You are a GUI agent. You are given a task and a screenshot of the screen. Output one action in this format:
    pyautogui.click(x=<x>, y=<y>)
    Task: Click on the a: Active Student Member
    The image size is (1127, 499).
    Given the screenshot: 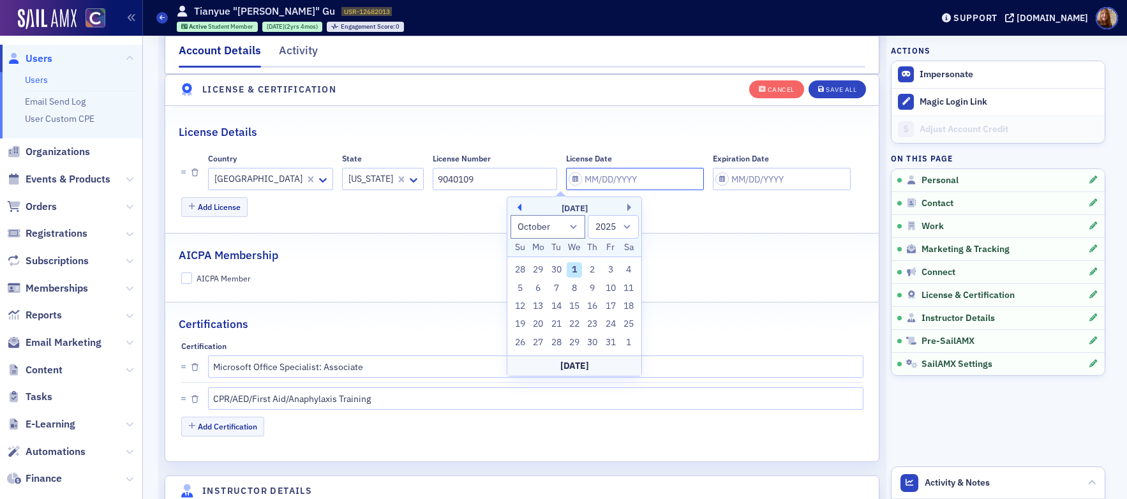 What is the action you would take?
    pyautogui.click(x=218, y=26)
    